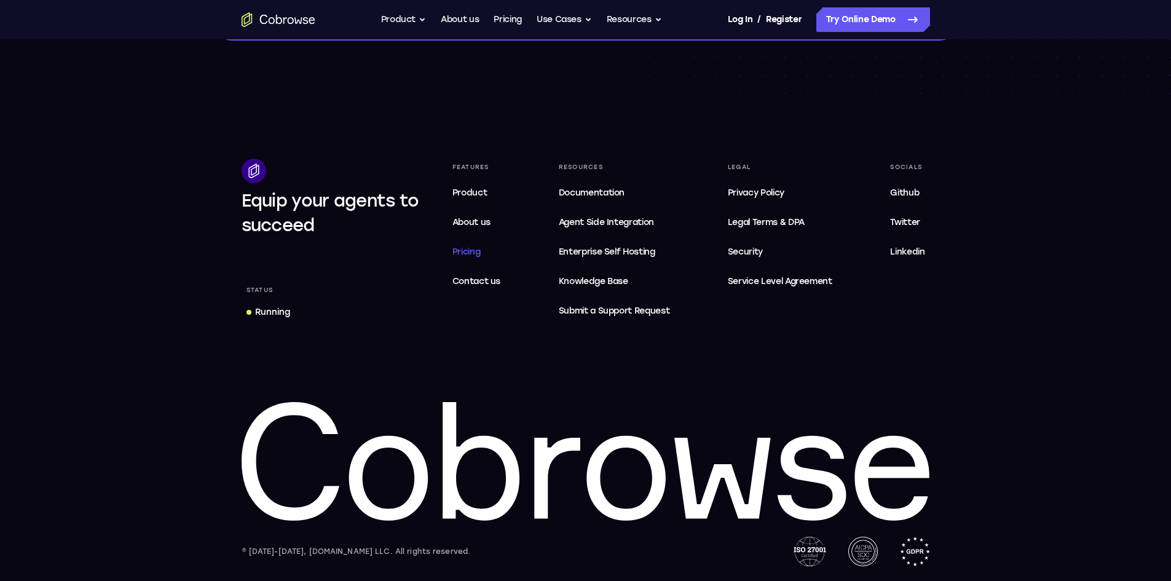 The image size is (1171, 581). I want to click on a: Privacy Policy, so click(780, 193).